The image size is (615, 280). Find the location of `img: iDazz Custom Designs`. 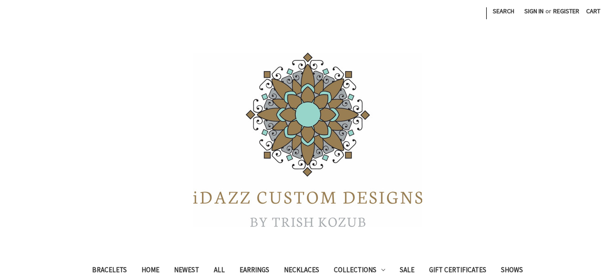

img: iDazz Custom Designs is located at coordinates (308, 140).